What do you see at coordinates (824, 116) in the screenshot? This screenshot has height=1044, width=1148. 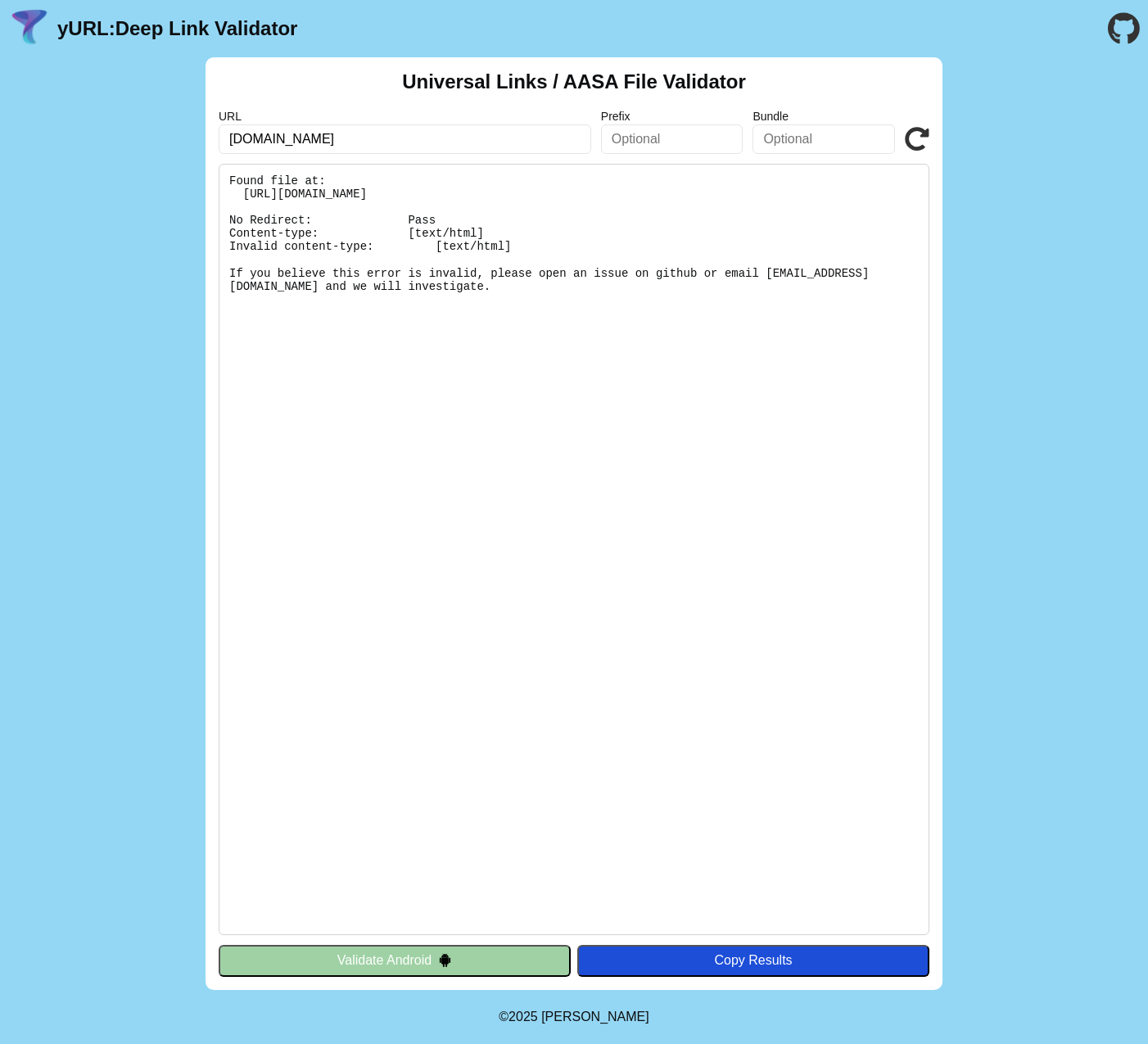 I see `label: Bundle` at bounding box center [824, 116].